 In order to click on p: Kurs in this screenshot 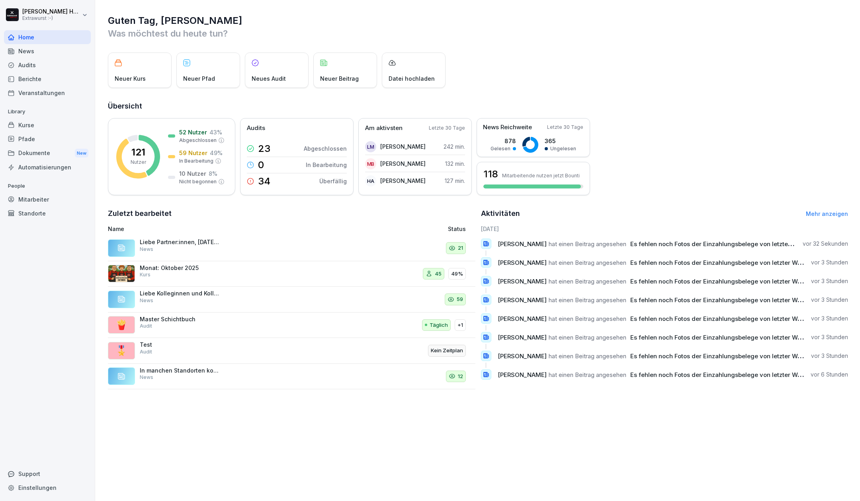, I will do `click(145, 275)`.